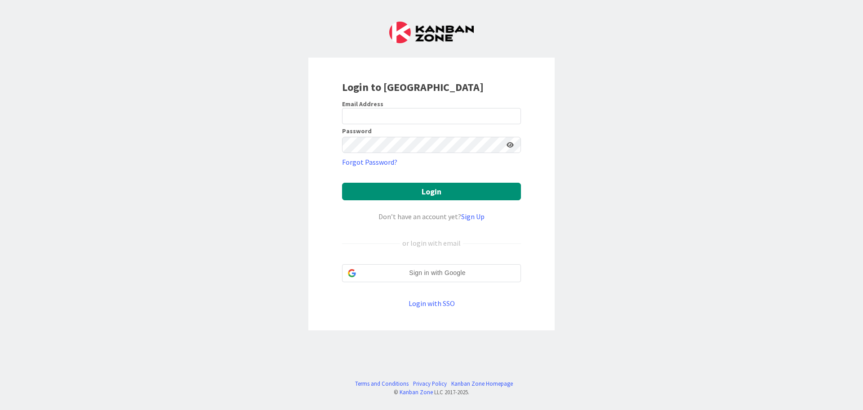 This screenshot has width=863, height=410. What do you see at coordinates (416, 392) in the screenshot?
I see `a: Kanban Zone` at bounding box center [416, 392].